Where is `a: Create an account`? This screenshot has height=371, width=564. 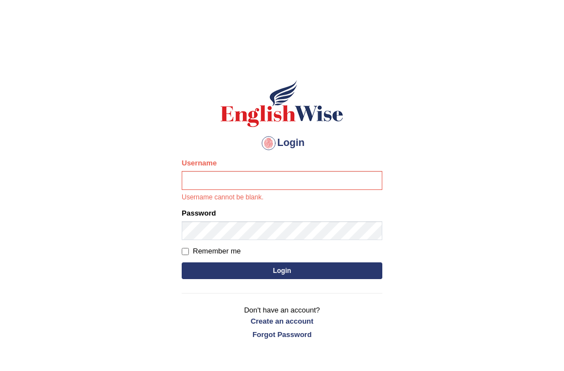 a: Create an account is located at coordinates (282, 321).